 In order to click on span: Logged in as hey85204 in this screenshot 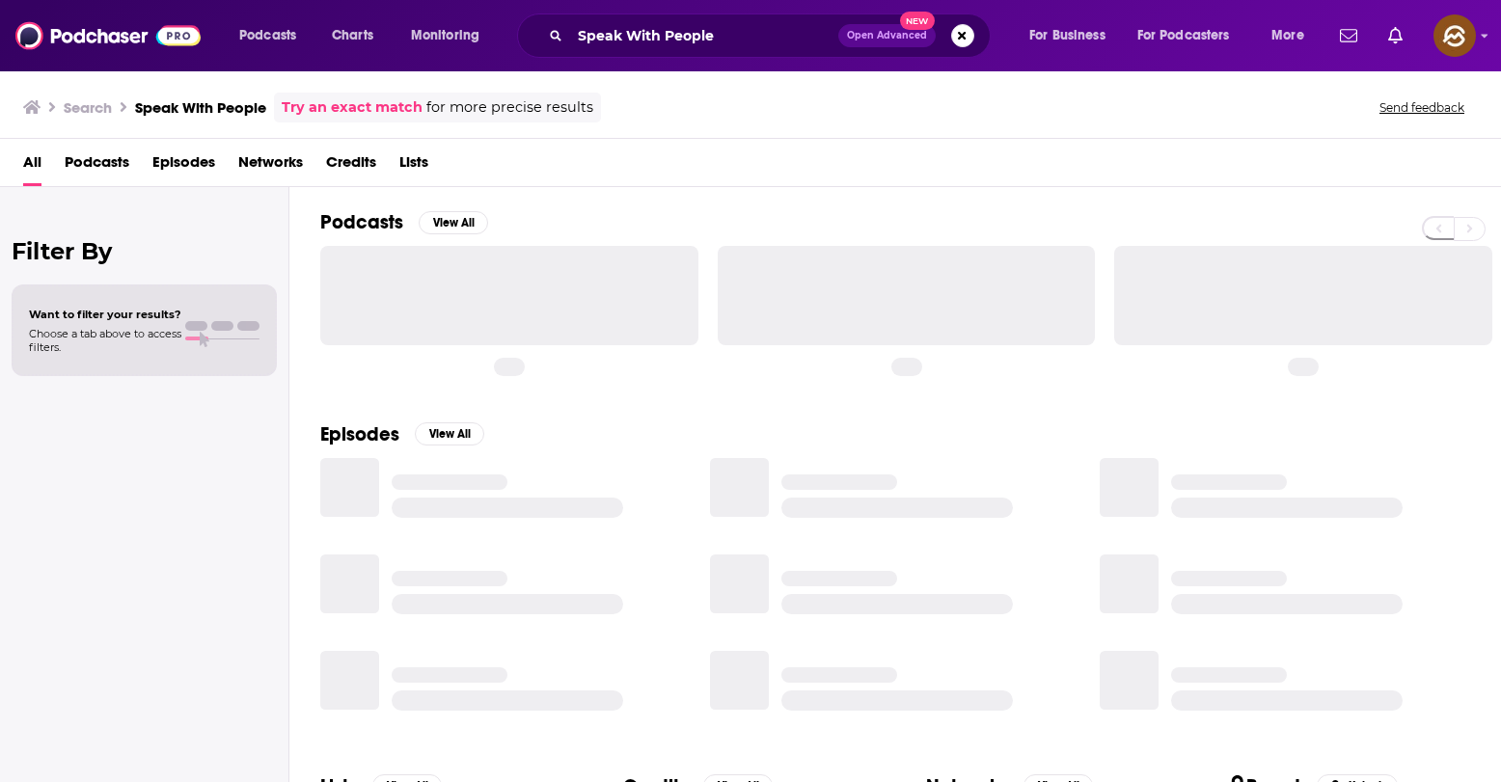, I will do `click(1455, 36)`.